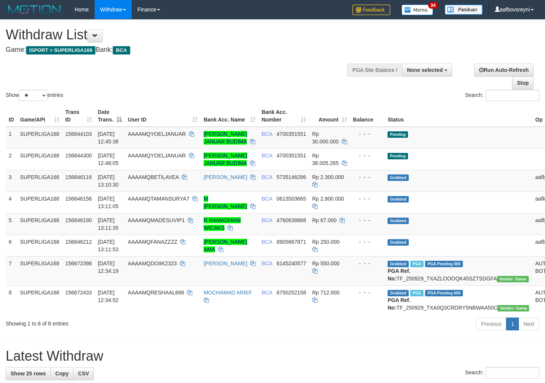 The width and height of the screenshot is (545, 383). I want to click on span: Rp 2.300.000, so click(328, 177).